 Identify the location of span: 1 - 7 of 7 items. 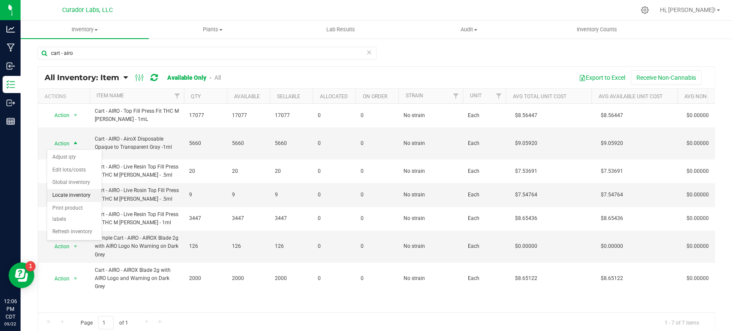
(682, 322).